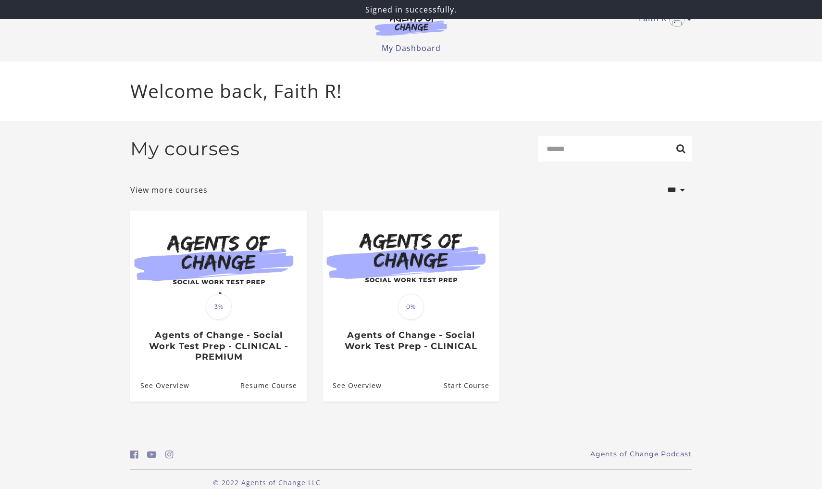 This screenshot has height=489, width=822. I want to click on h3: Agents of Change - Social Work Test Prep - CLINICAL, so click(410, 340).